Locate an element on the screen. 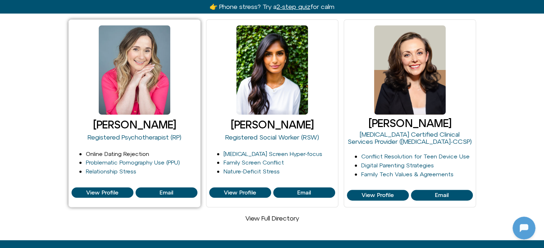 This screenshot has width=544, height=248. button: Expand Header Button is located at coordinates (71, 9).